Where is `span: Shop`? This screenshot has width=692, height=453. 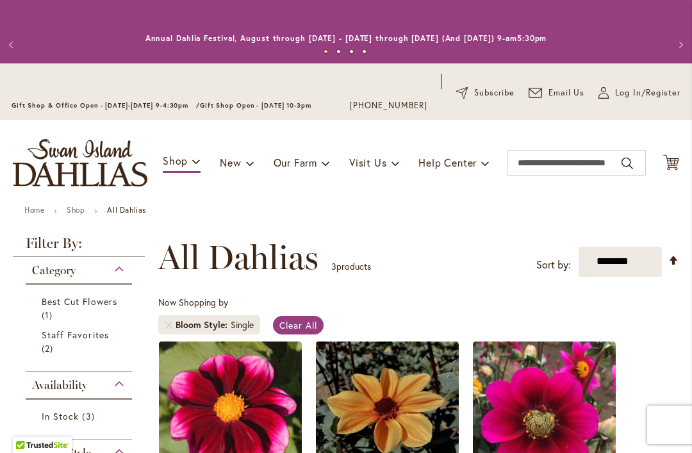
span: Shop is located at coordinates (175, 160).